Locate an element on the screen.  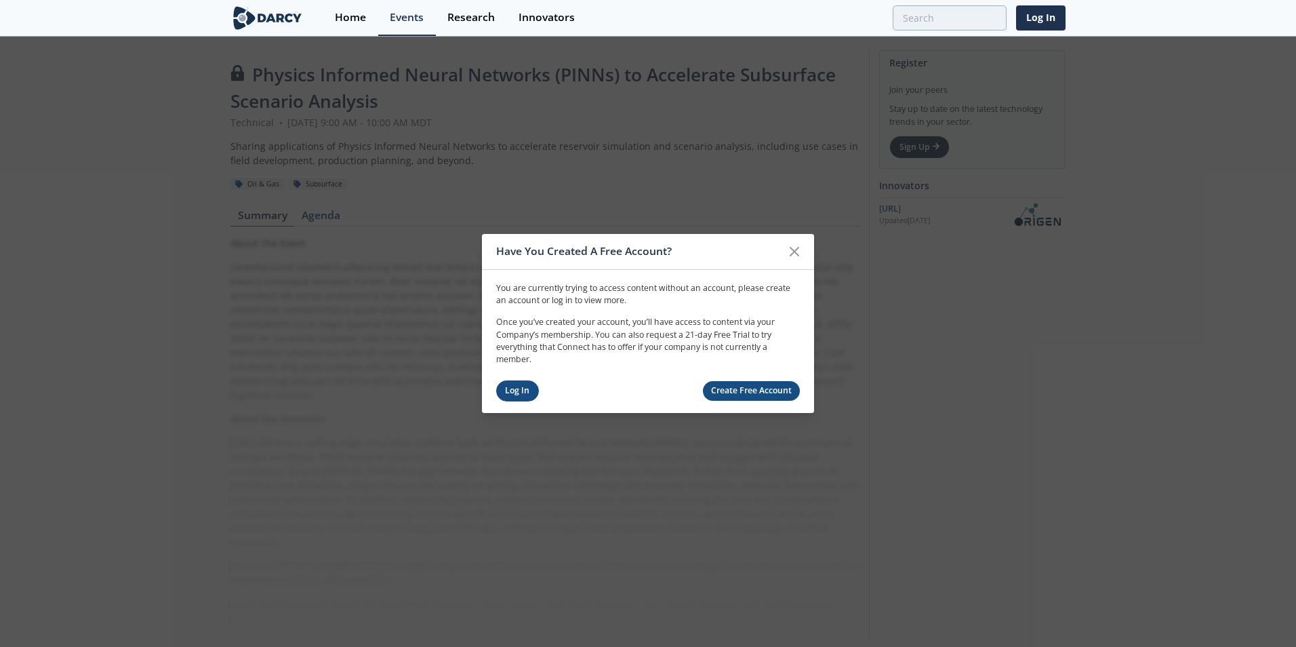
div: Home is located at coordinates (350, 18).